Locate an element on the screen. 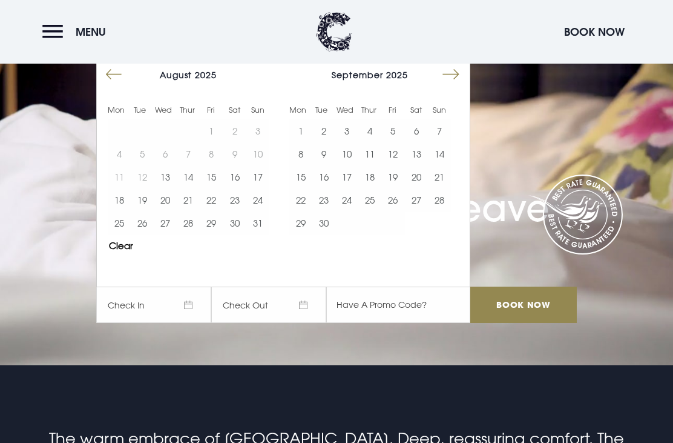  td: Choose Monday, September 22, 2025 as your start date. is located at coordinates (301, 200).